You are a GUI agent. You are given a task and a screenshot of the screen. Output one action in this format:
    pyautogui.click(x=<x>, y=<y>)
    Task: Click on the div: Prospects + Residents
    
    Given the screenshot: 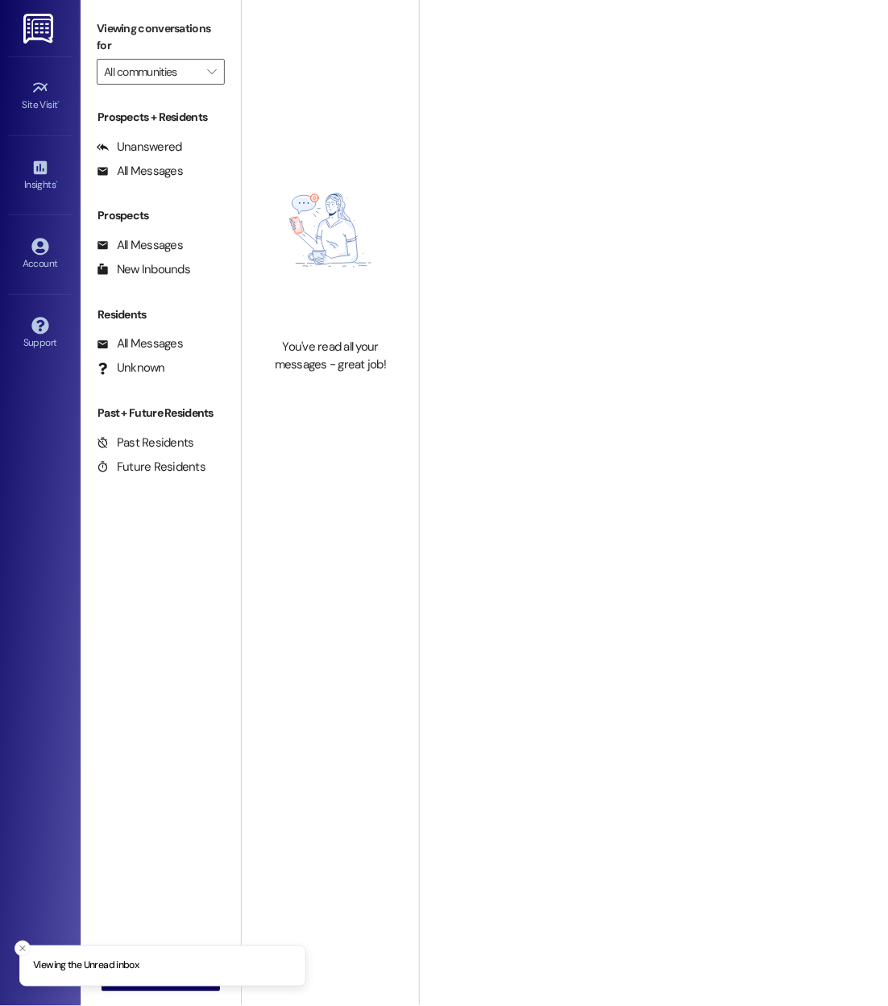 What is the action you would take?
    pyautogui.click(x=160, y=117)
    